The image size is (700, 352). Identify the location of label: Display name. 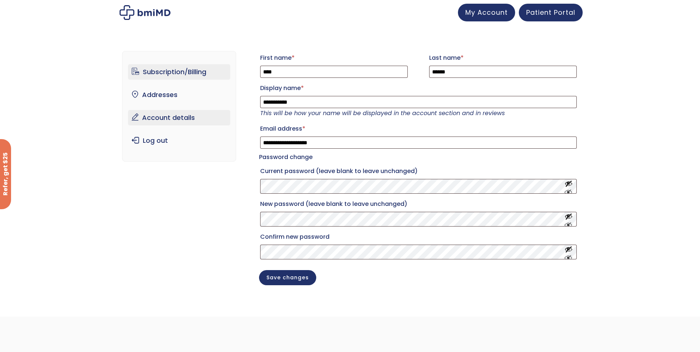
(418, 88).